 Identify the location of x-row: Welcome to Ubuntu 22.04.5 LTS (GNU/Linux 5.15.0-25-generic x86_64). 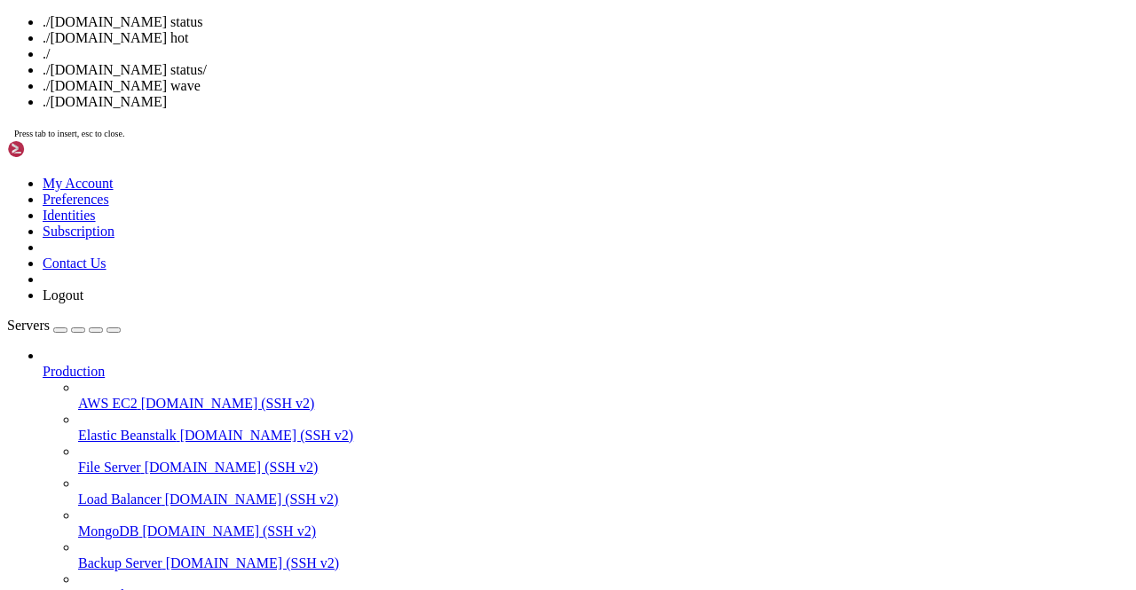
(455, 12).